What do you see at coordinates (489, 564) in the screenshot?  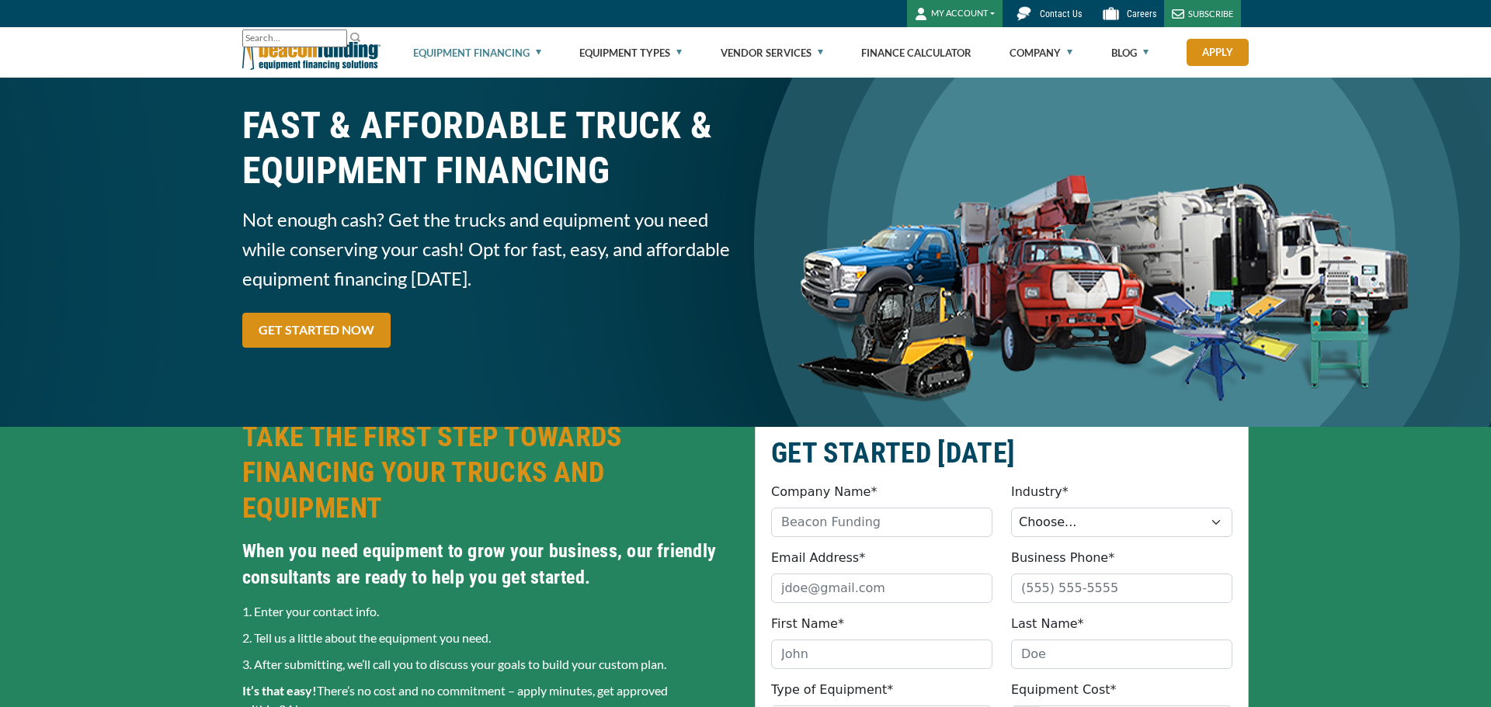 I see `h4: When you need equipment to grow your business, our friendly consultants are ready to help you get...` at bounding box center [489, 564].